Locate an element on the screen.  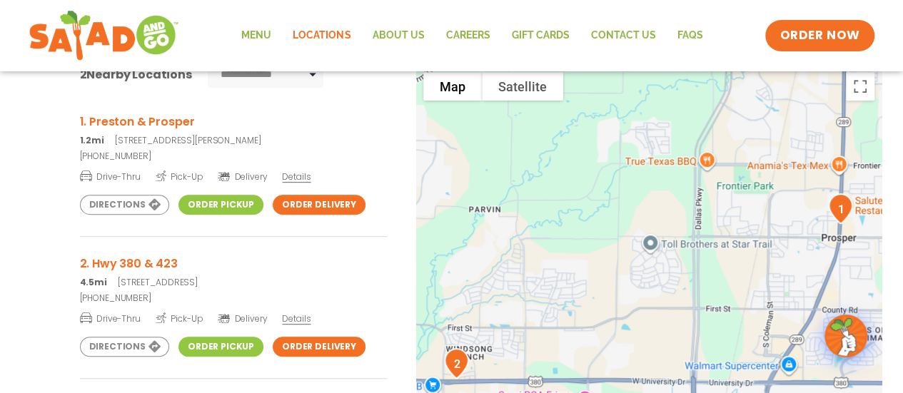
a: Contact Us is located at coordinates (622, 36).